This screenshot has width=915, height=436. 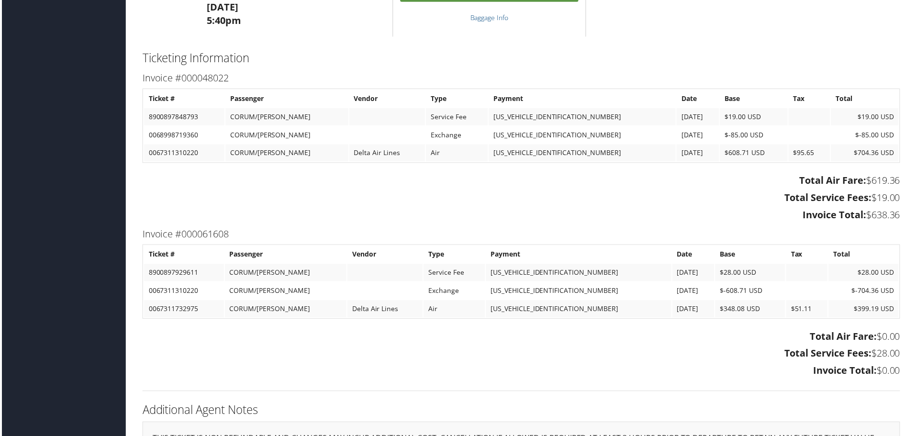 I want to click on td: $399.19 USD, so click(x=865, y=310).